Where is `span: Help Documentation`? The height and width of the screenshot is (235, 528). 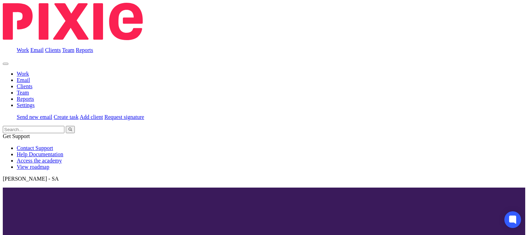
span: Help Documentation is located at coordinates (40, 154).